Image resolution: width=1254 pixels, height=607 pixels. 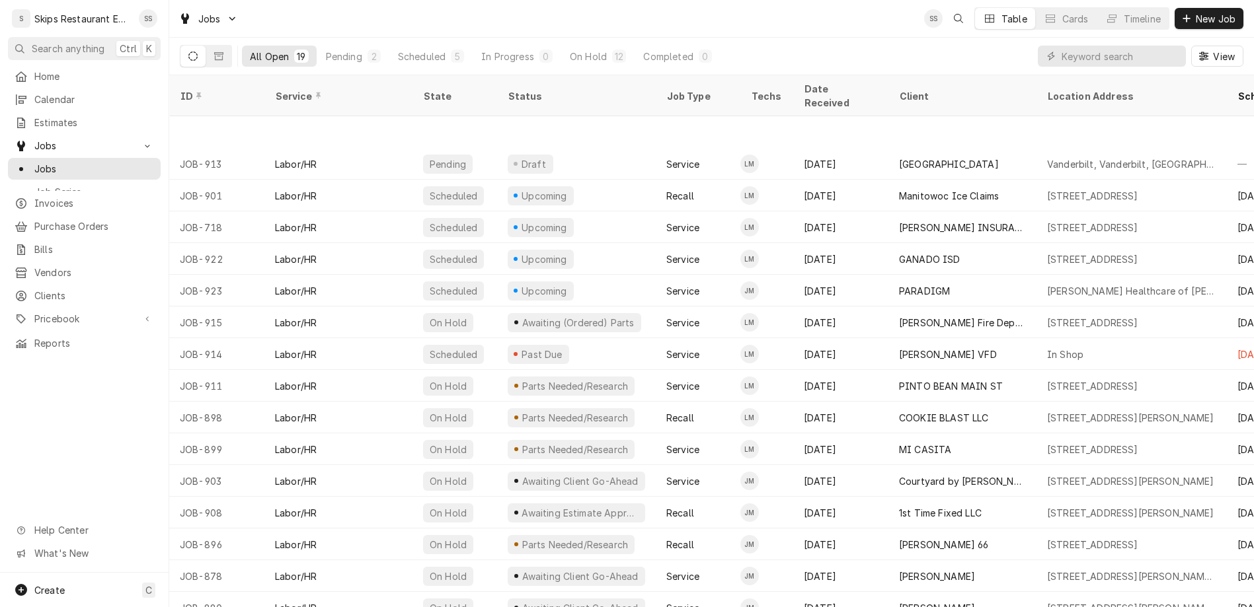 I want to click on div: Awaiting Client Go-Ahead, so click(x=580, y=576).